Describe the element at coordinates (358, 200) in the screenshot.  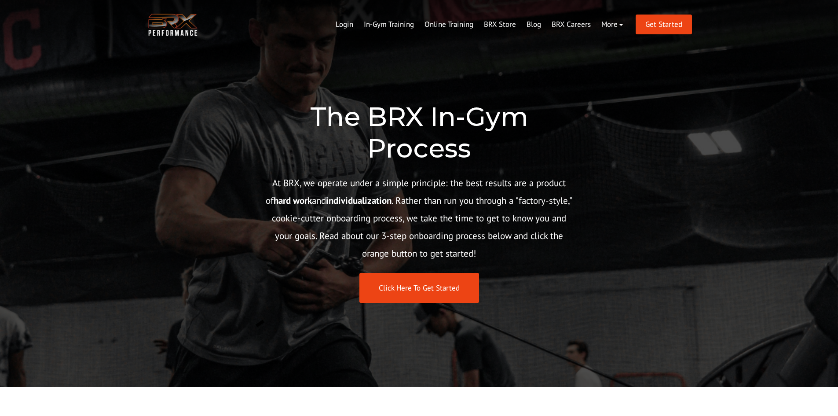
I see `strong: individualization` at that location.